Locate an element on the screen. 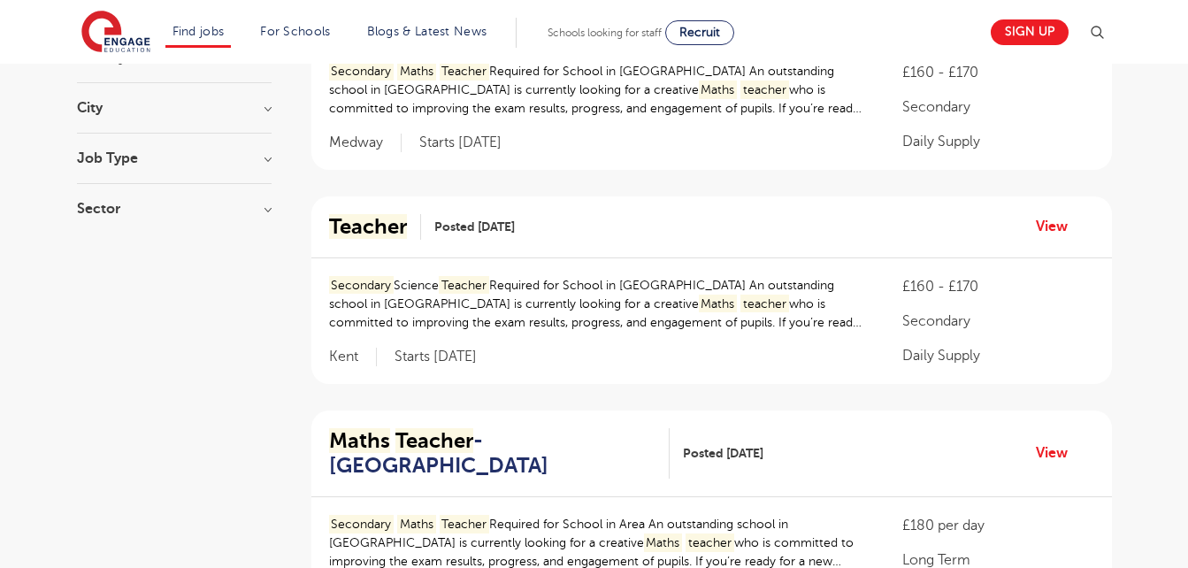 Image resolution: width=1188 pixels, height=568 pixels. a: Teacher is located at coordinates (375, 226).